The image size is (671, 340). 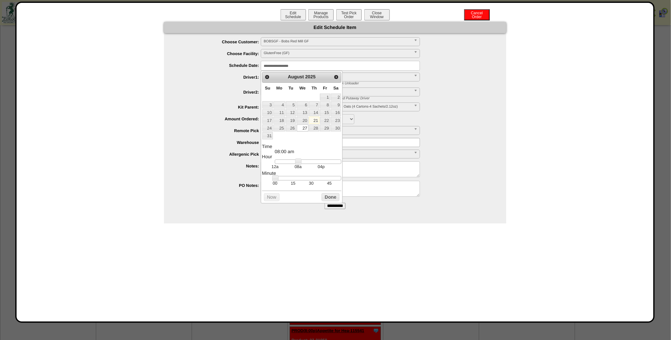 What do you see at coordinates (337, 53) in the screenshot?
I see `span: GlutenFree (GF)` at bounding box center [337, 53].